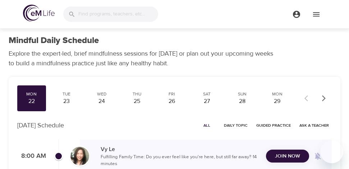 The height and width of the screenshot is (169, 349). What do you see at coordinates (80, 156) in the screenshot?
I see `img: vy-profile-good-3.jpg` at bounding box center [80, 156].